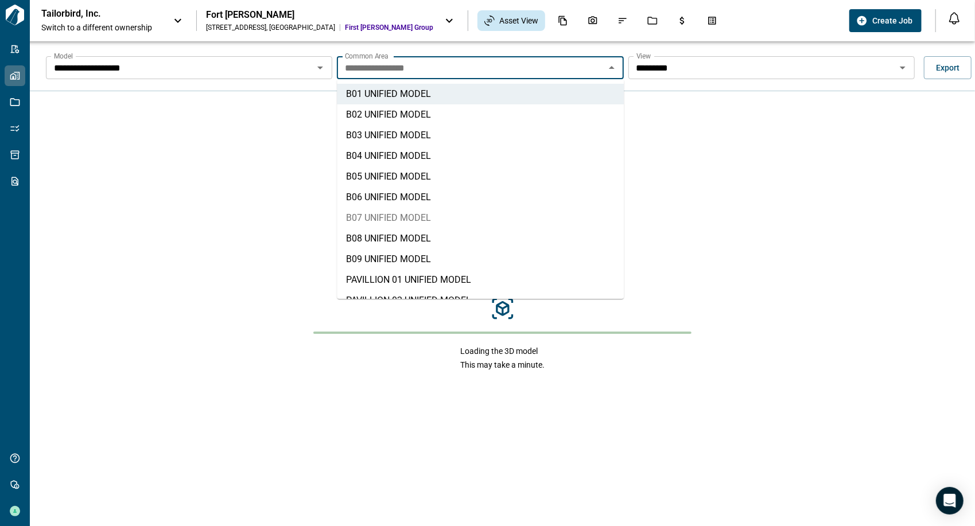 Image resolution: width=975 pixels, height=526 pixels. I want to click on li: PAVILLION 02 UNIFIED MODEL, so click(480, 301).